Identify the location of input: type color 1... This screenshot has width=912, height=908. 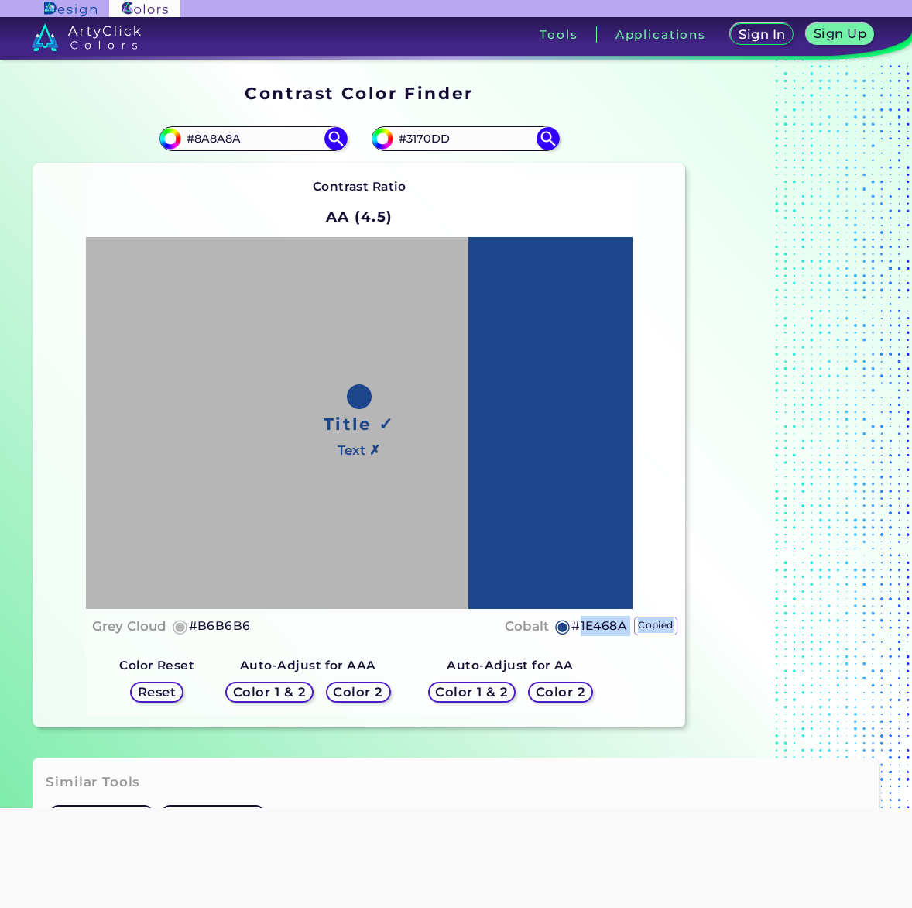
(253, 138).